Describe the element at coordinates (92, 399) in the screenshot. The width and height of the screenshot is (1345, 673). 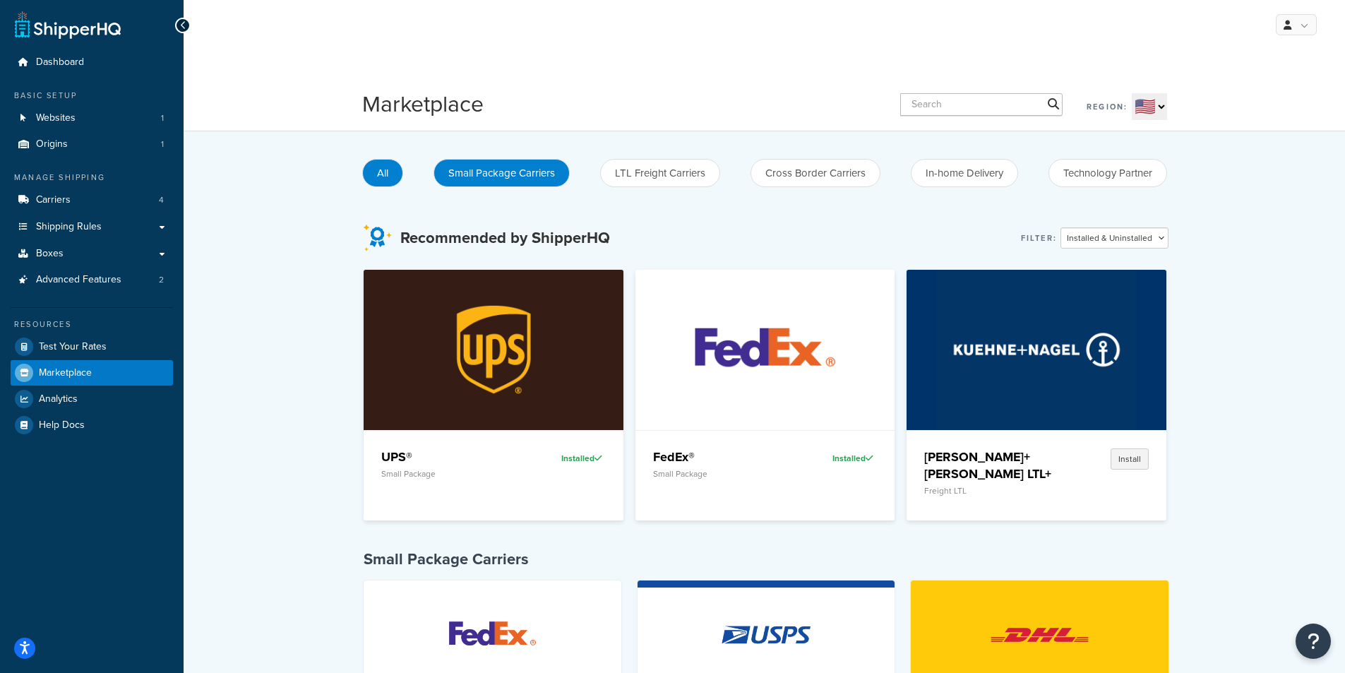
I see `li: Analytics` at that location.